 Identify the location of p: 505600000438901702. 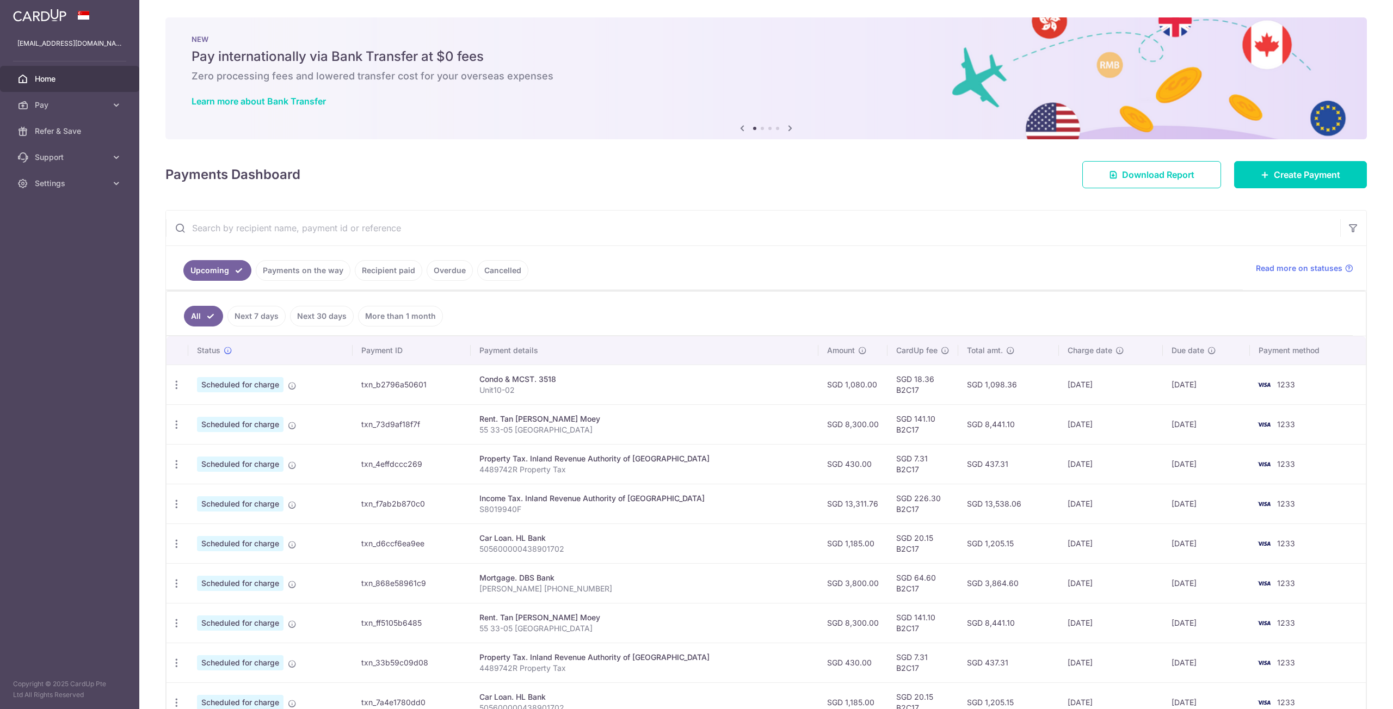
(644, 549).